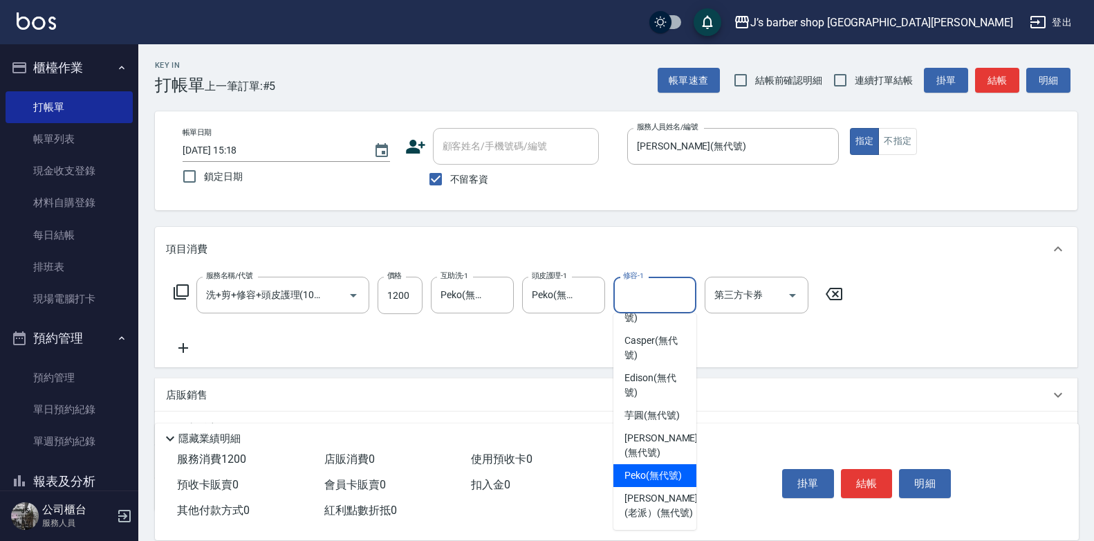  What do you see at coordinates (789, 80) in the screenshot?
I see `span: 結帳前確認明細` at bounding box center [789, 80].